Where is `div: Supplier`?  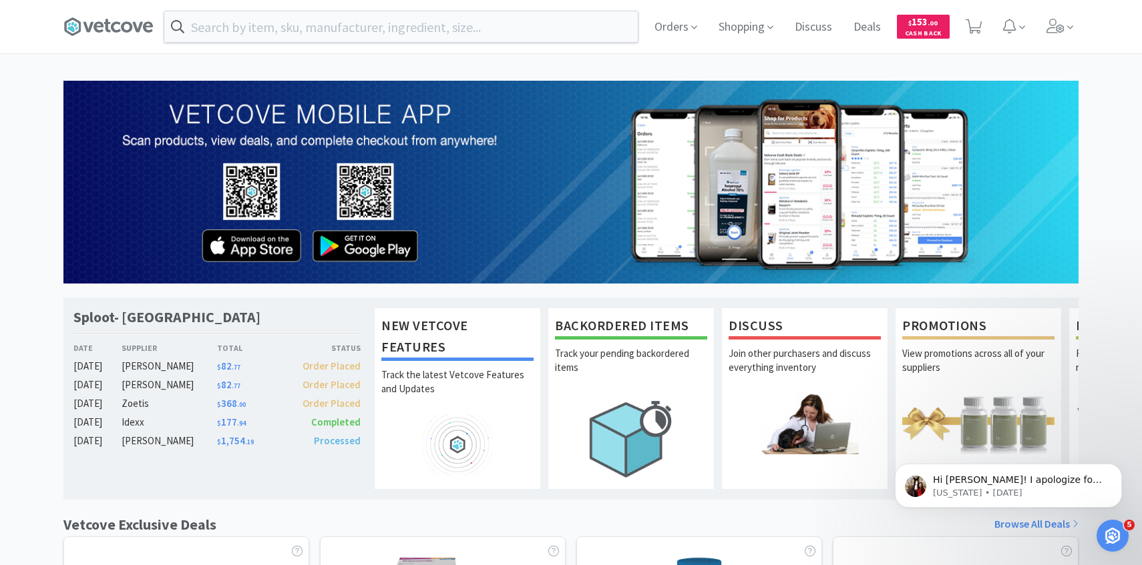
div: Supplier is located at coordinates (169, 348).